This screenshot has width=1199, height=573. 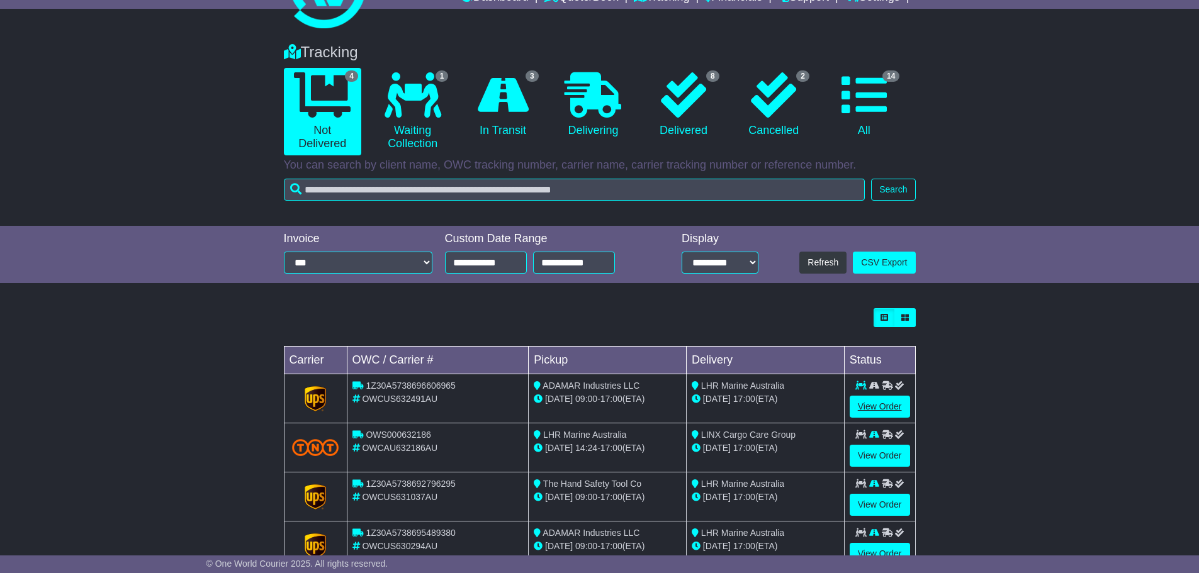 What do you see at coordinates (720, 239) in the screenshot?
I see `div: Display` at bounding box center [720, 239].